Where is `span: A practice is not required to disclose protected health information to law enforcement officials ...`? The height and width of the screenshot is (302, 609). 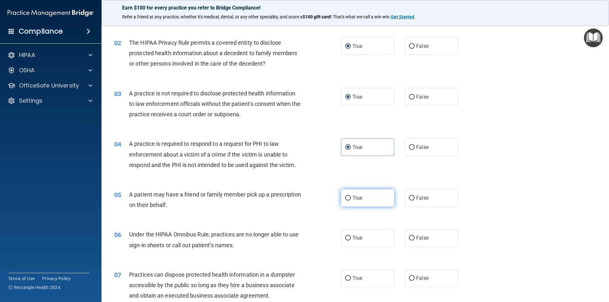
span: A practice is not required to disclose protected health information to law enforcement officials ... is located at coordinates (215, 104).